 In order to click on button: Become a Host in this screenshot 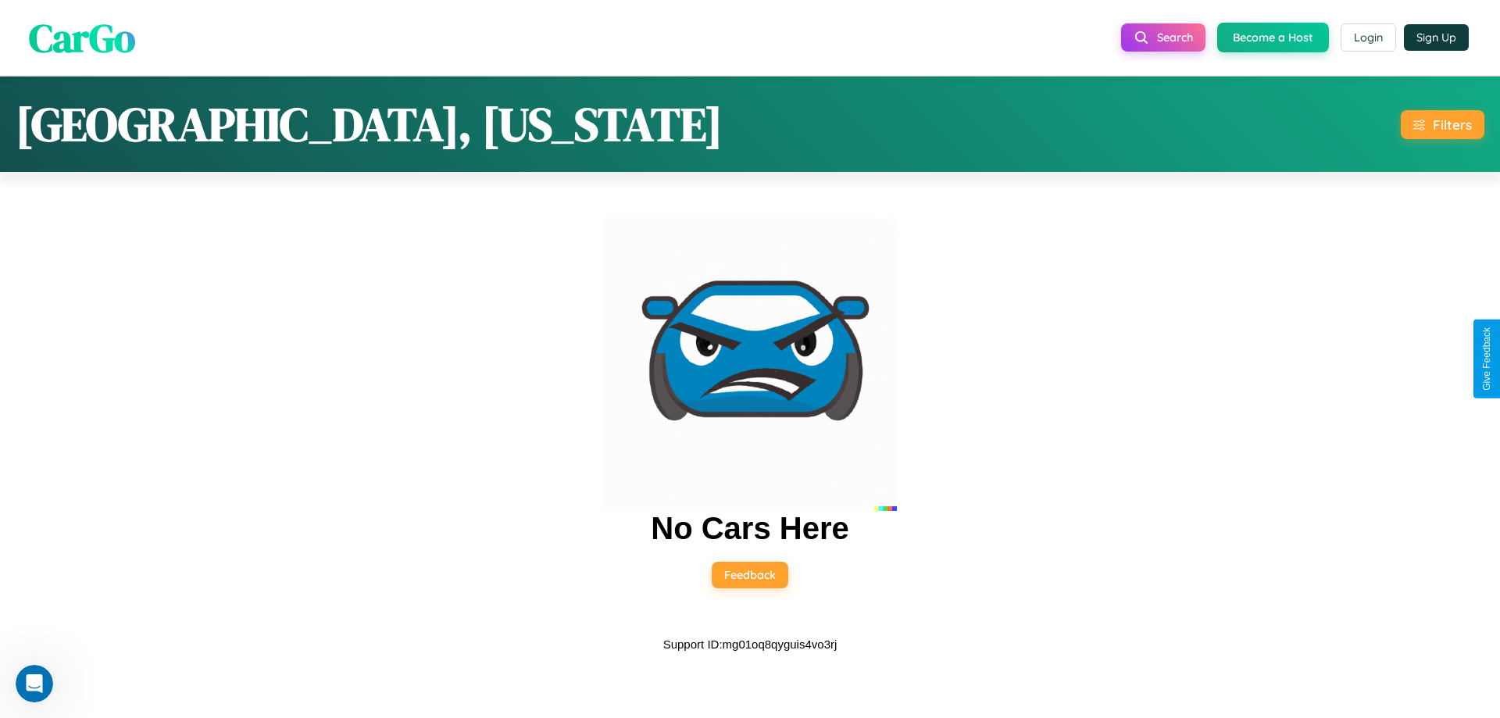, I will do `click(1273, 38)`.